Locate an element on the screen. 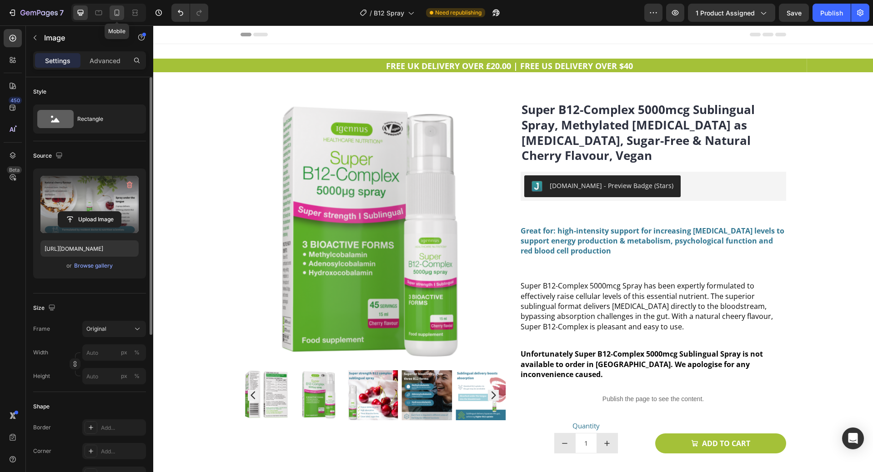  div: Publish is located at coordinates (832, 13).